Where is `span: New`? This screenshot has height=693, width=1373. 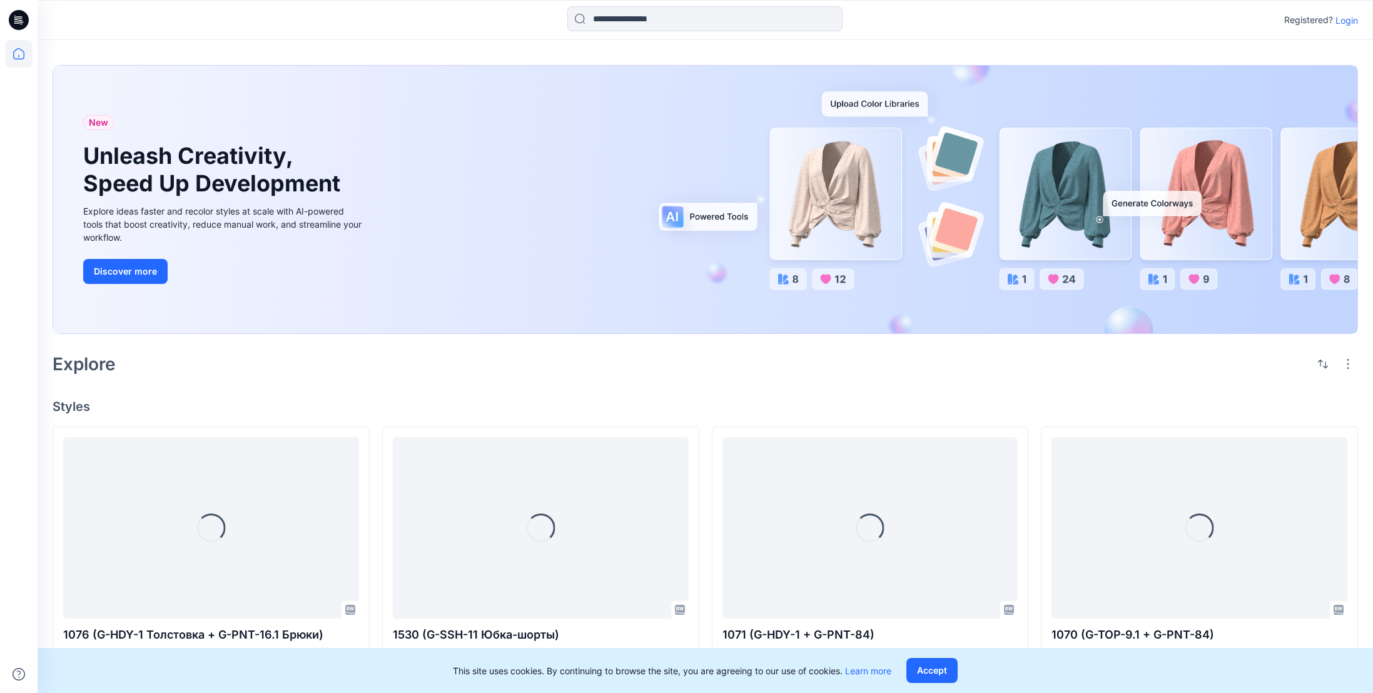
span: New is located at coordinates (98, 123).